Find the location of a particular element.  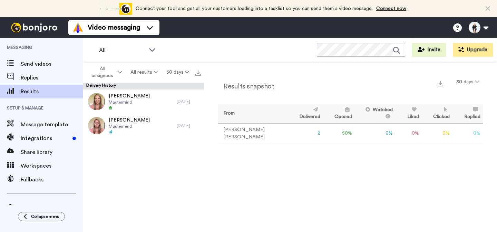

th: Watched is located at coordinates (375, 114).